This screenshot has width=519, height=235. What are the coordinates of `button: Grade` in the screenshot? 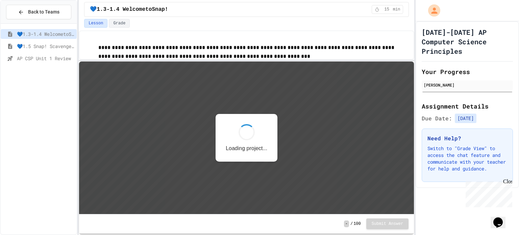 It's located at (119, 23).